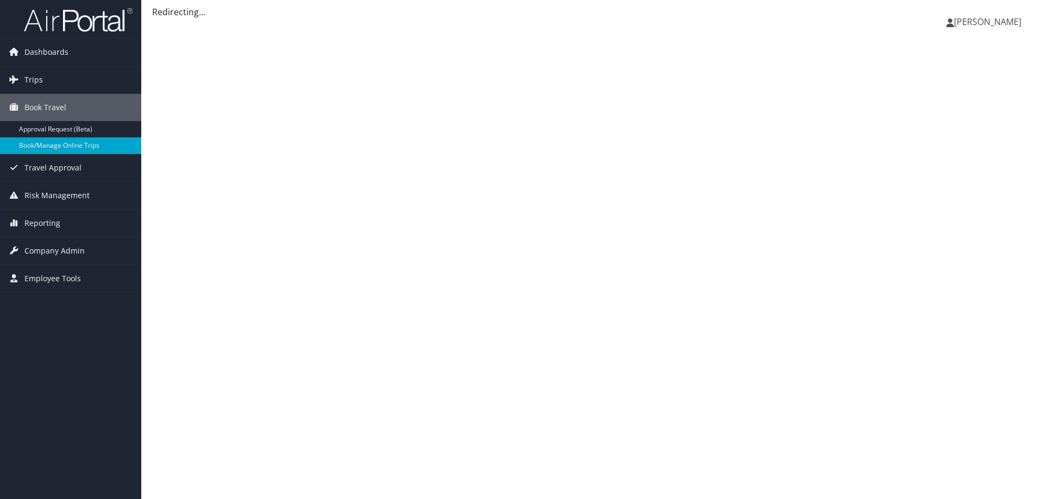 Image resolution: width=1043 pixels, height=499 pixels. What do you see at coordinates (53, 168) in the screenshot?
I see `span: Travel Approval` at bounding box center [53, 168].